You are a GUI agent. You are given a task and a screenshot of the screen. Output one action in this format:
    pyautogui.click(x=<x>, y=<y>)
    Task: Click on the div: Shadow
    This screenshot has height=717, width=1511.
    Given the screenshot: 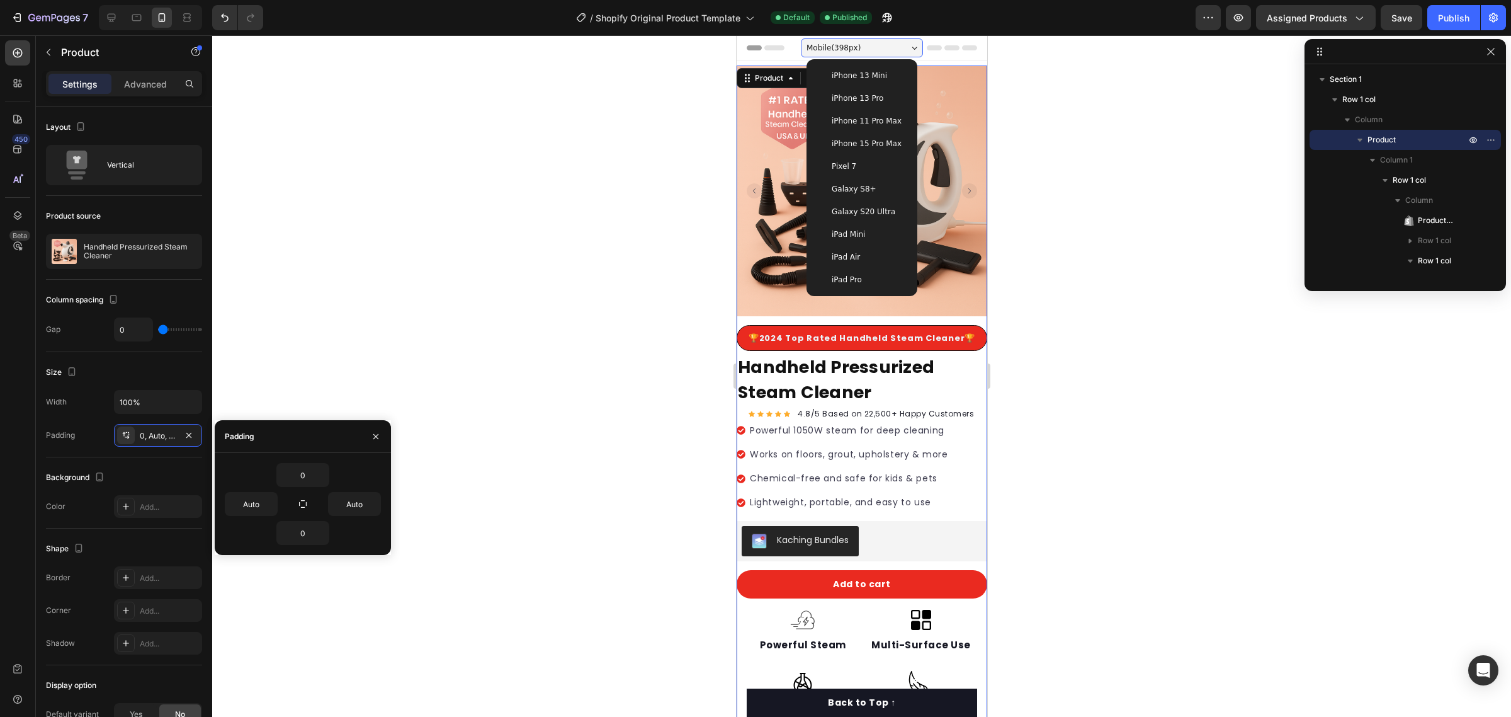 What is the action you would take?
    pyautogui.click(x=60, y=643)
    